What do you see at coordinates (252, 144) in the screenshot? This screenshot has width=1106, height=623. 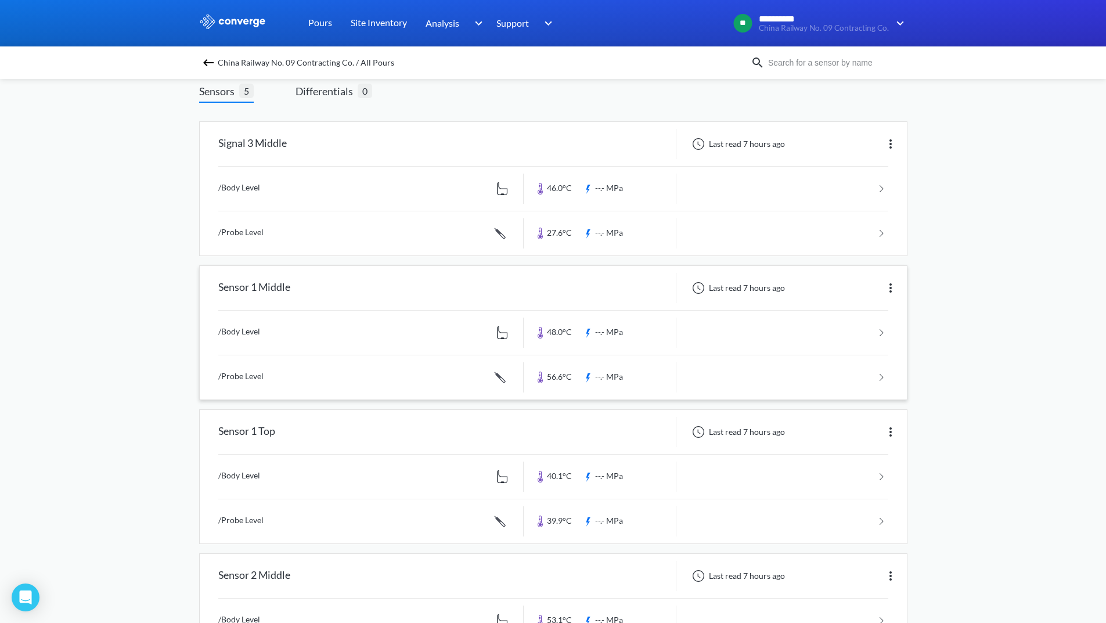 I see `div: Signal 3 Middle` at bounding box center [252, 144].